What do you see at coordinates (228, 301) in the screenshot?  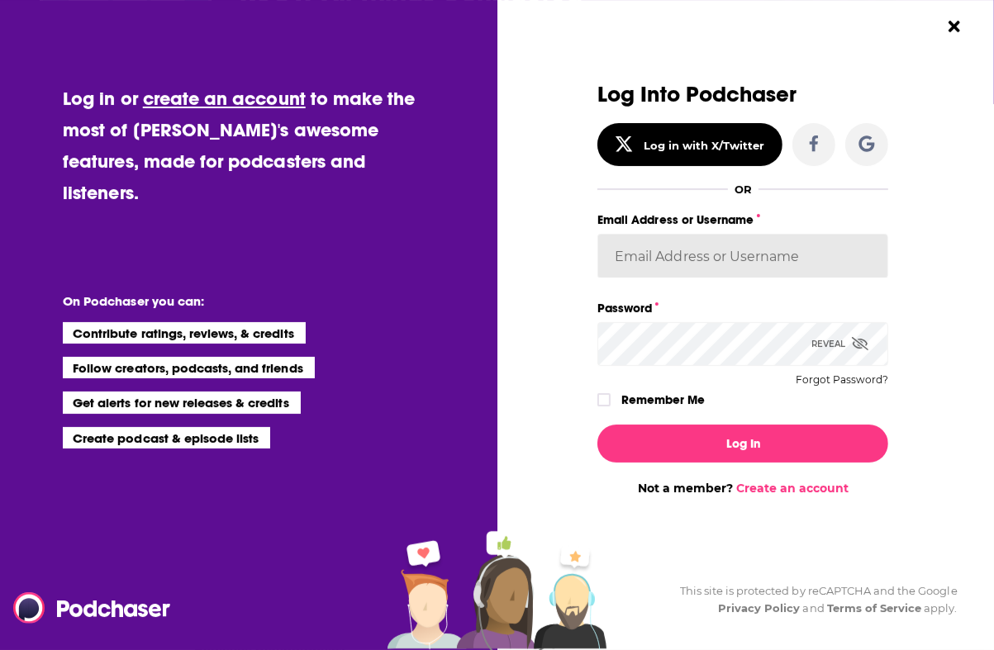 I see `li: On Podchaser you can:` at bounding box center [228, 301].